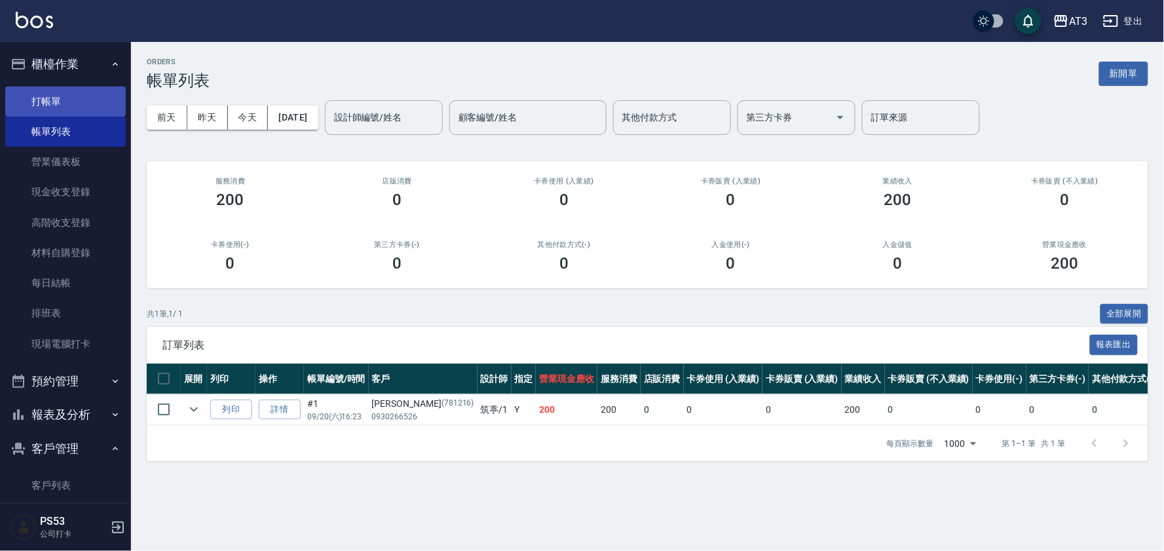  I want to click on a: 新開單, so click(1123, 73).